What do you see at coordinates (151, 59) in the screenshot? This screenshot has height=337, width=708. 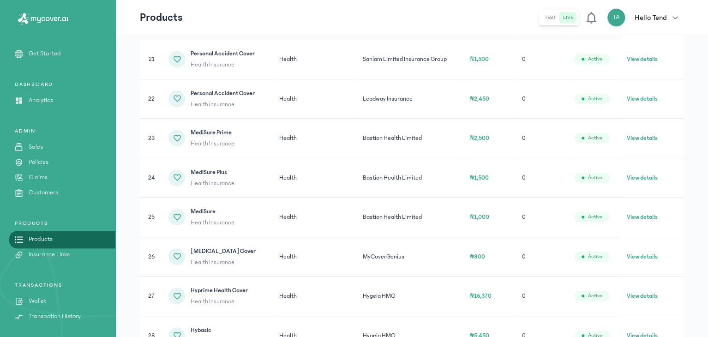 I see `span: 21` at bounding box center [151, 59].